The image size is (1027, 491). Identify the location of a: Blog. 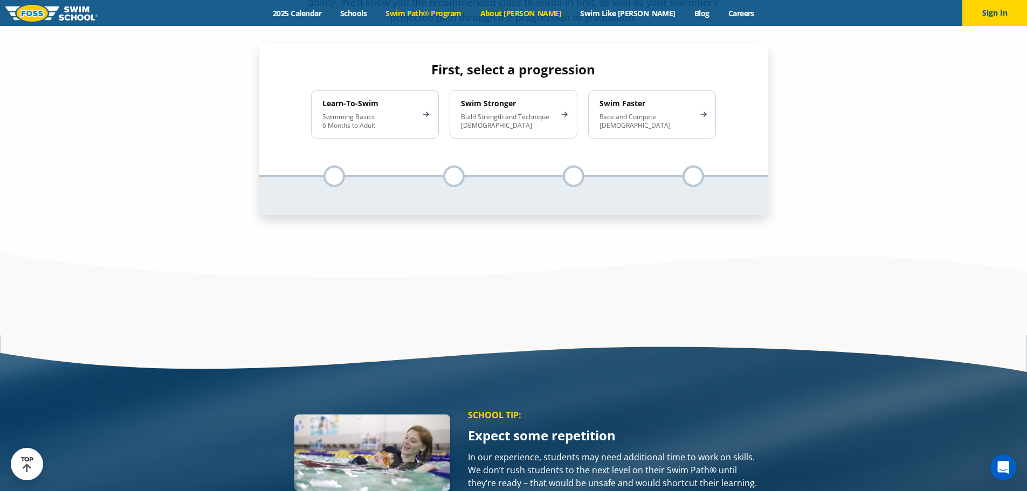
(701, 13).